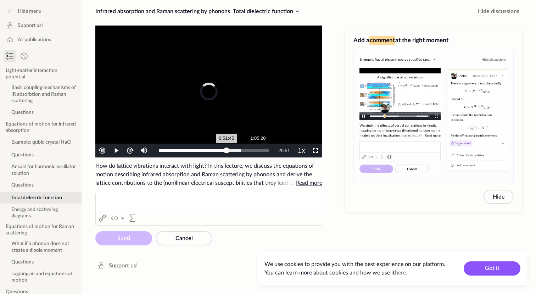 The height and width of the screenshot is (294, 536). I want to click on button: Fullscreen, so click(315, 150).